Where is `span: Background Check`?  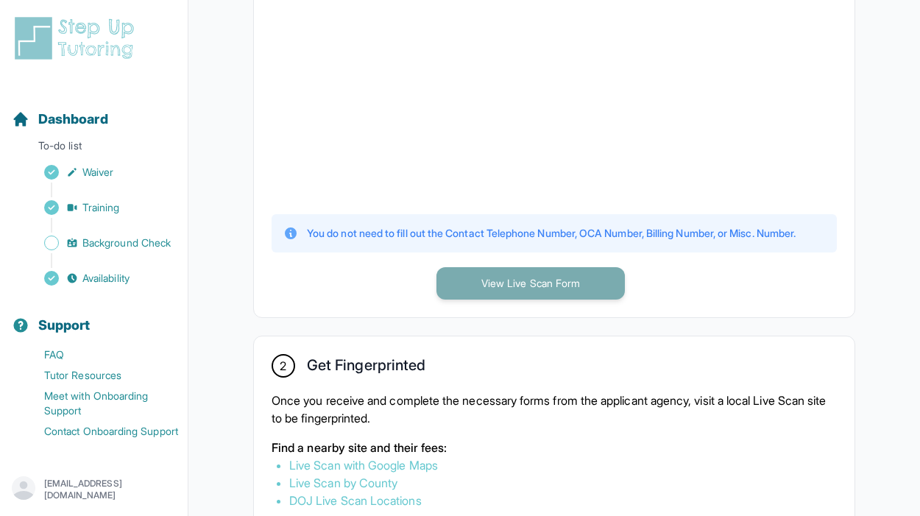
span: Background Check is located at coordinates (127, 243).